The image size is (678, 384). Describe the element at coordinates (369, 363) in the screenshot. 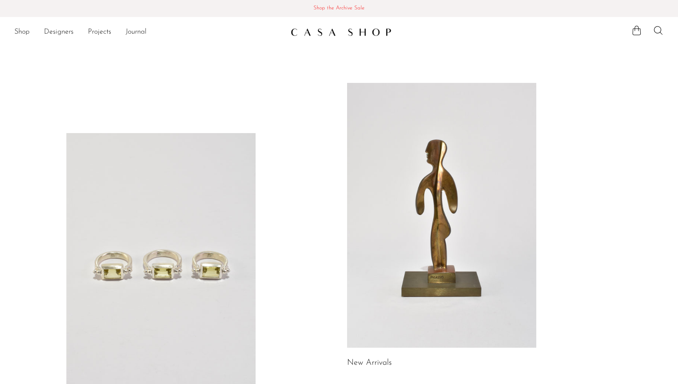

I see `a: New Arrivals` at that location.